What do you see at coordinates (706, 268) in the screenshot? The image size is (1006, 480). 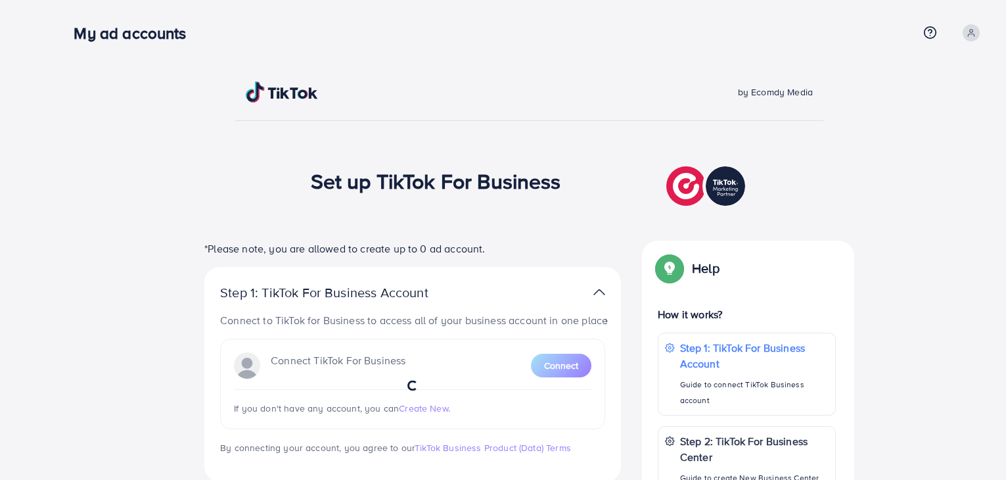 I see `p: Help` at bounding box center [706, 268].